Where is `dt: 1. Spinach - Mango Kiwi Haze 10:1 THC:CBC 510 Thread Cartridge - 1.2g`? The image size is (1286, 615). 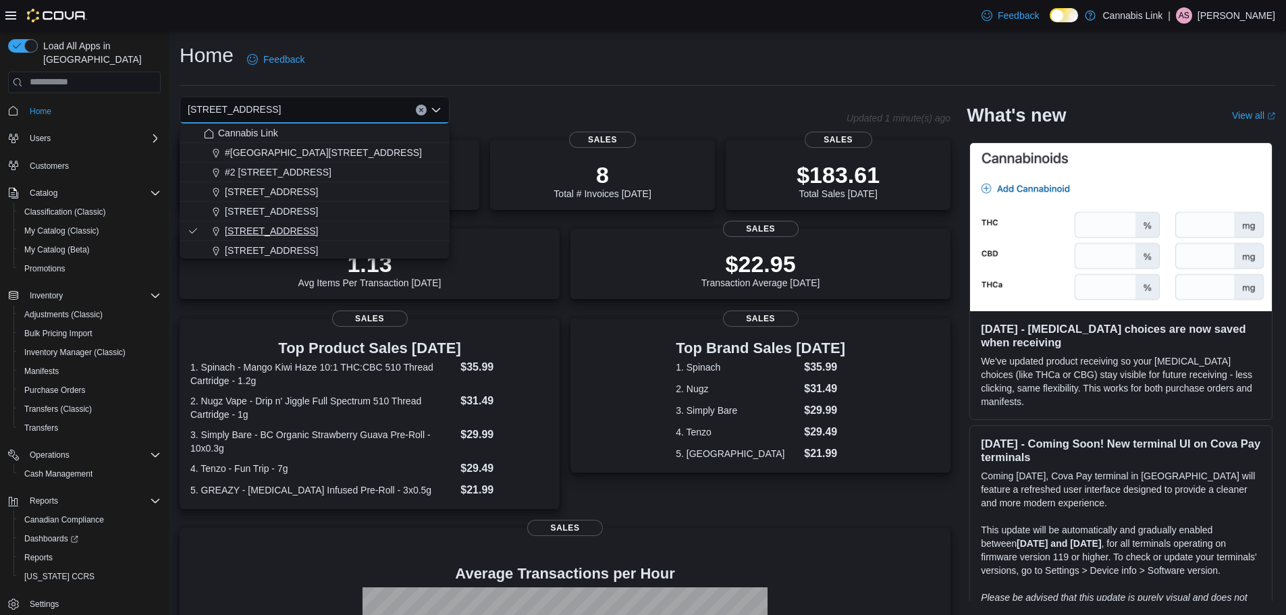 dt: 1. Spinach - Mango Kiwi Haze 10:1 THC:CBC 510 Thread Cartridge - 1.2g is located at coordinates (323, 374).